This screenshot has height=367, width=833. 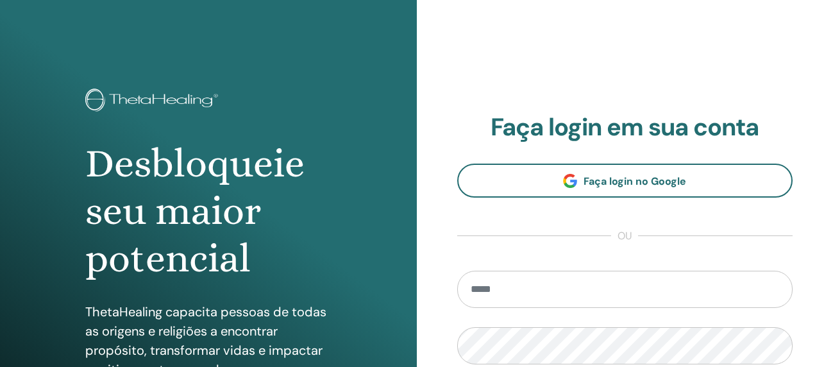 What do you see at coordinates (635, 181) in the screenshot?
I see `span: Faça login no Google` at bounding box center [635, 181].